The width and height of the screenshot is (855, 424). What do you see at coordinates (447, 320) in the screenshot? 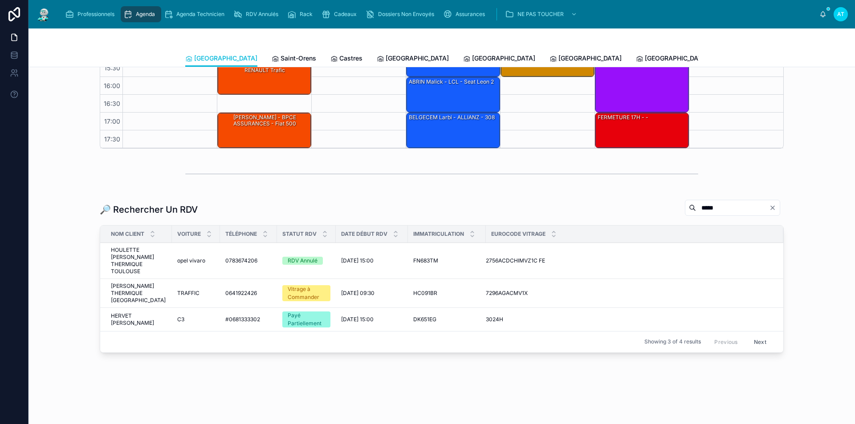
I see `a: DK651EG` at bounding box center [447, 320].